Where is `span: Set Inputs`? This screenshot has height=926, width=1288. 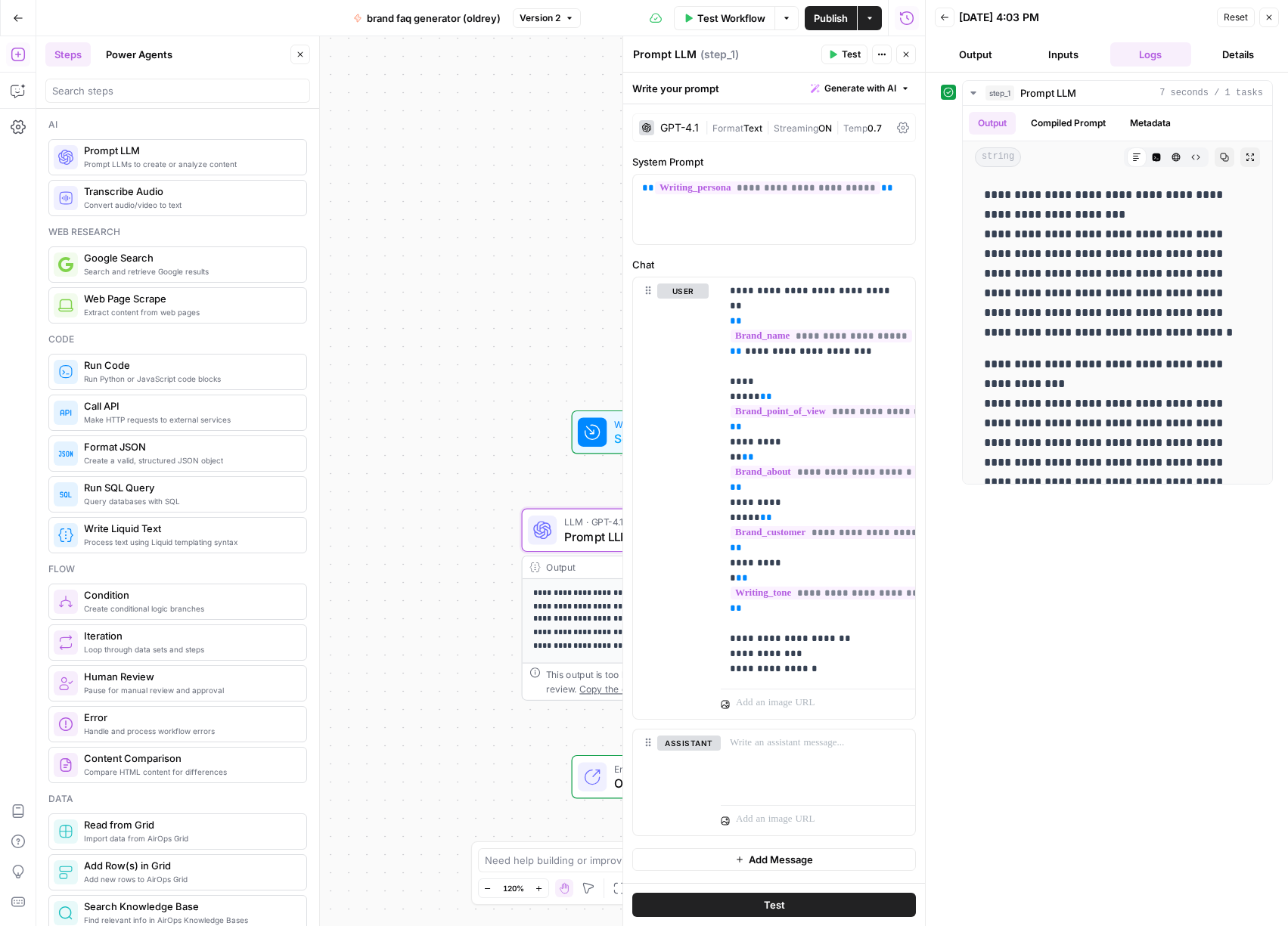
span: Set Inputs is located at coordinates (658, 439).